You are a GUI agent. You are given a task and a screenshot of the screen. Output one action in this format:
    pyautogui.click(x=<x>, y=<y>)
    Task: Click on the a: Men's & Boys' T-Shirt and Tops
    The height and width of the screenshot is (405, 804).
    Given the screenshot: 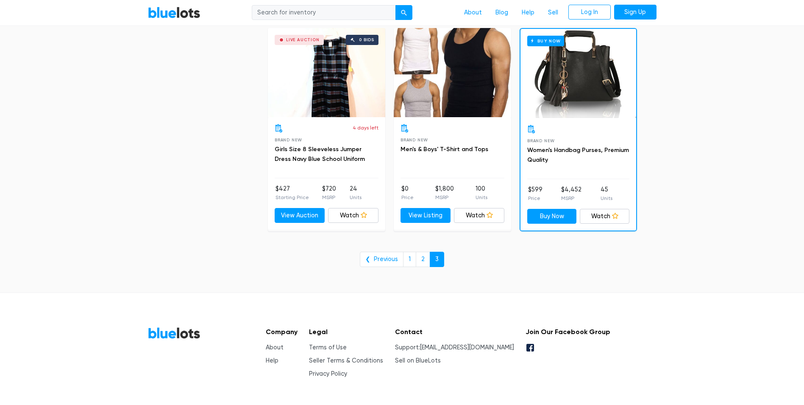 What is the action you would take?
    pyautogui.click(x=444, y=149)
    